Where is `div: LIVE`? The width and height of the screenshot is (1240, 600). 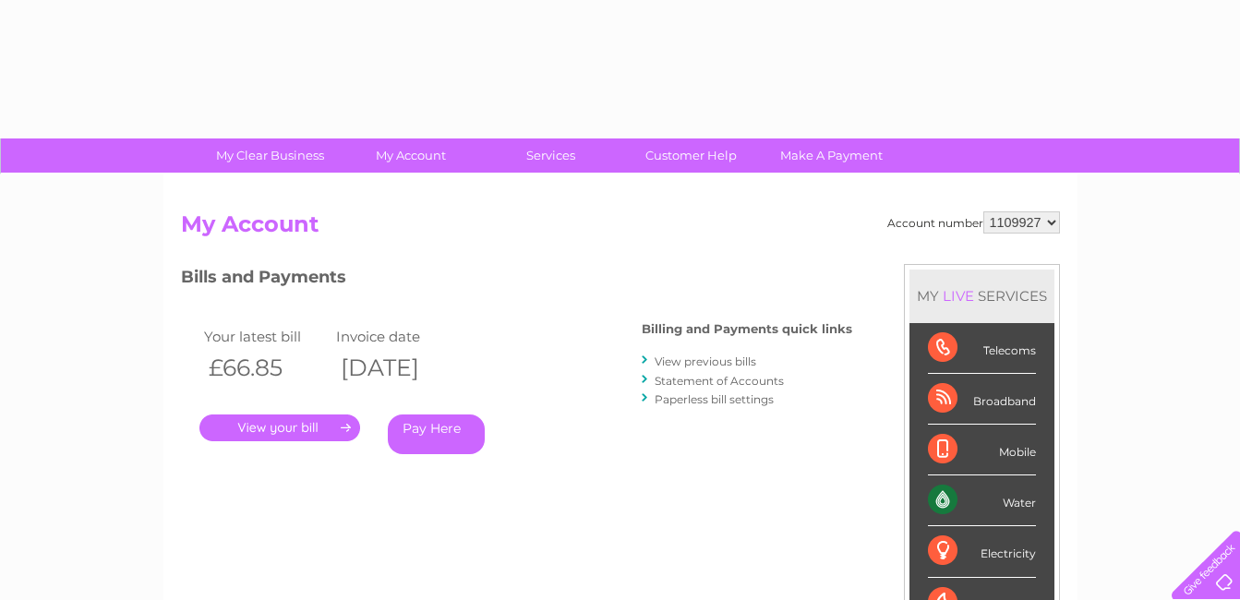 div: LIVE is located at coordinates (958, 295).